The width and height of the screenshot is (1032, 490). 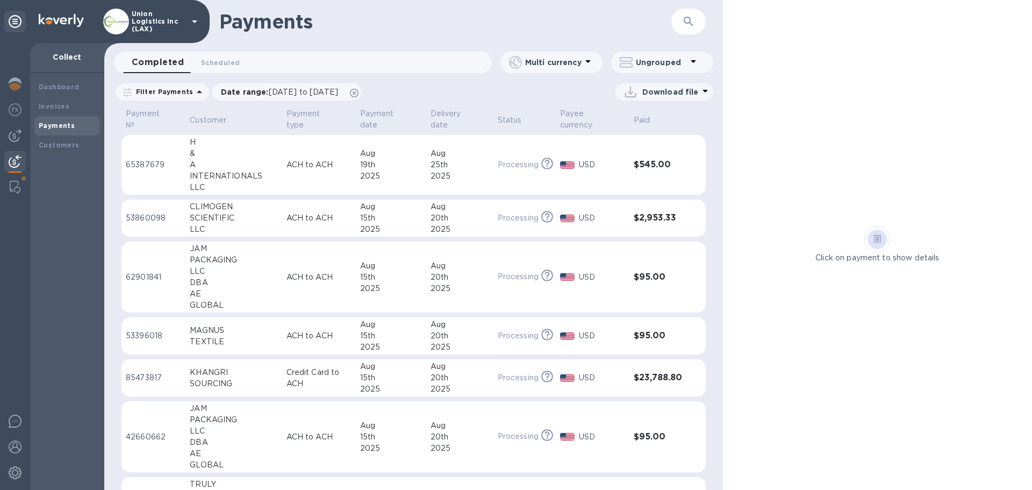 I want to click on div: AE, so click(x=233, y=453).